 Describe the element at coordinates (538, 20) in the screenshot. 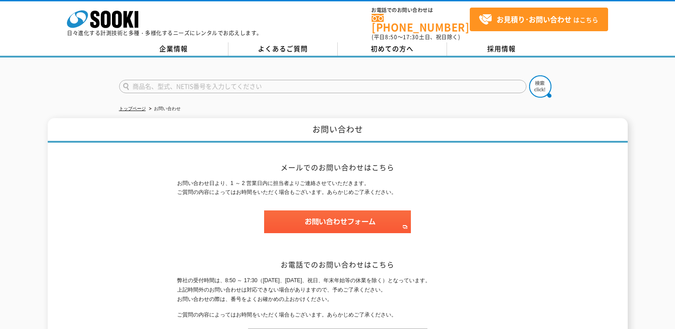

I see `span: はこちら` at that location.